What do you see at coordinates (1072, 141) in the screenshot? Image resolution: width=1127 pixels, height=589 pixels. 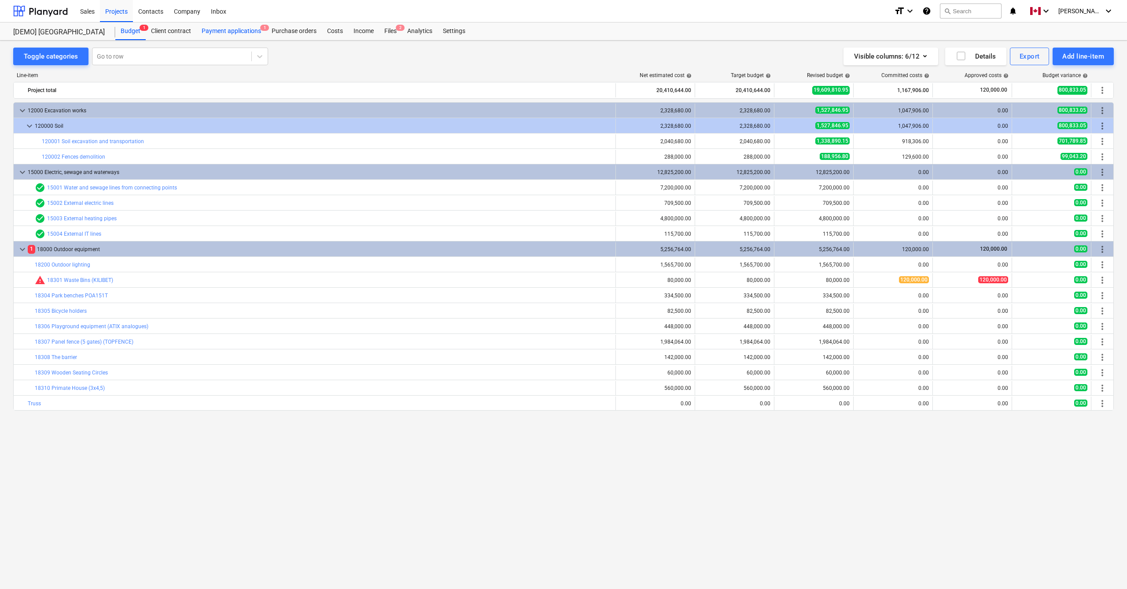 I see `span: 701,789.85` at bounding box center [1072, 141].